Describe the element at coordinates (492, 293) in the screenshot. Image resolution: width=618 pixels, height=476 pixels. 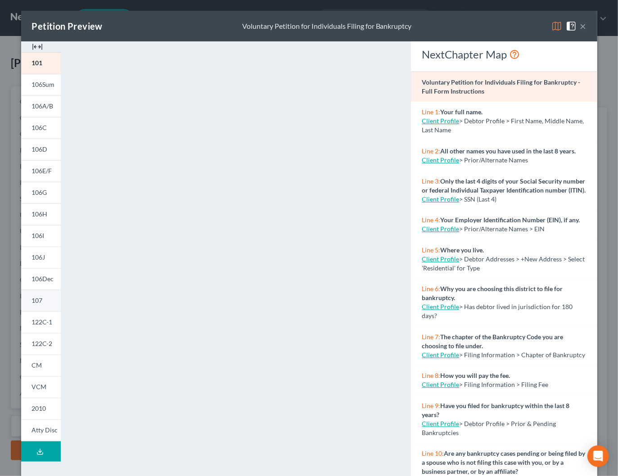
I see `strong: Why you are choosing this district to file for bankruptcy.` at that location.